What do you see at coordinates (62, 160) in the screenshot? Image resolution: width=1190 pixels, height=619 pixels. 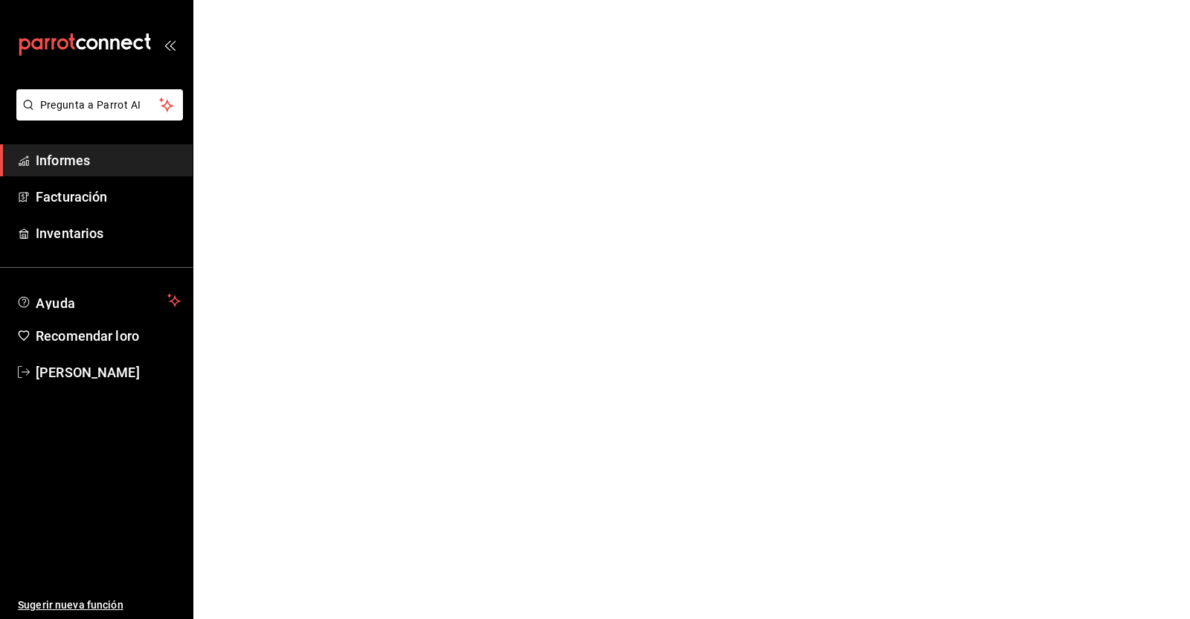 I see `font: Informes` at bounding box center [62, 160].